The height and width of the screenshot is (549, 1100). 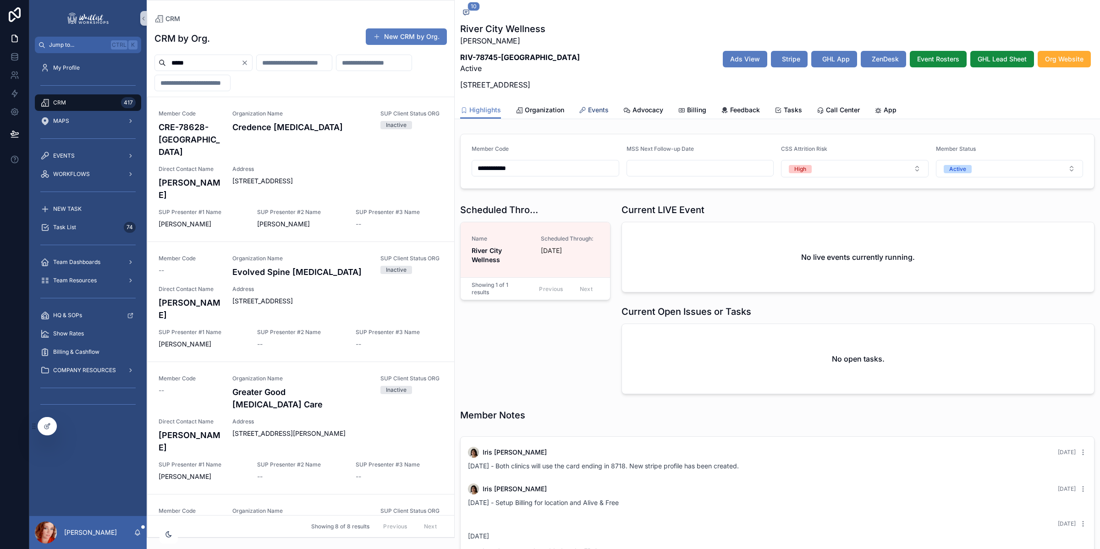 I want to click on span: WORKFLOWS, so click(x=71, y=174).